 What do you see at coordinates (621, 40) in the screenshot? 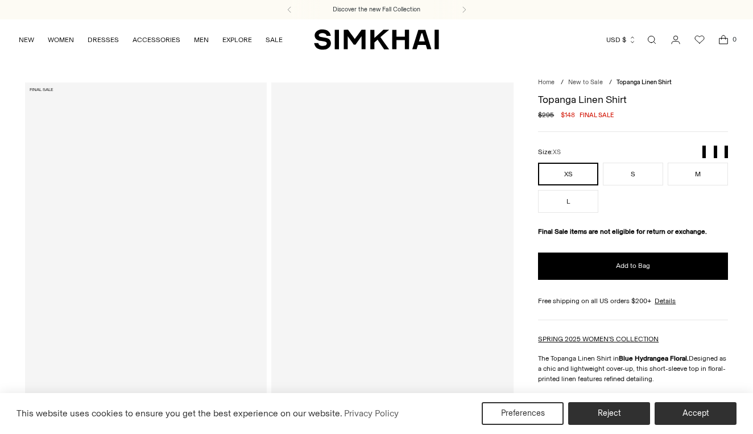
I see `button: USD $` at bounding box center [621, 40].